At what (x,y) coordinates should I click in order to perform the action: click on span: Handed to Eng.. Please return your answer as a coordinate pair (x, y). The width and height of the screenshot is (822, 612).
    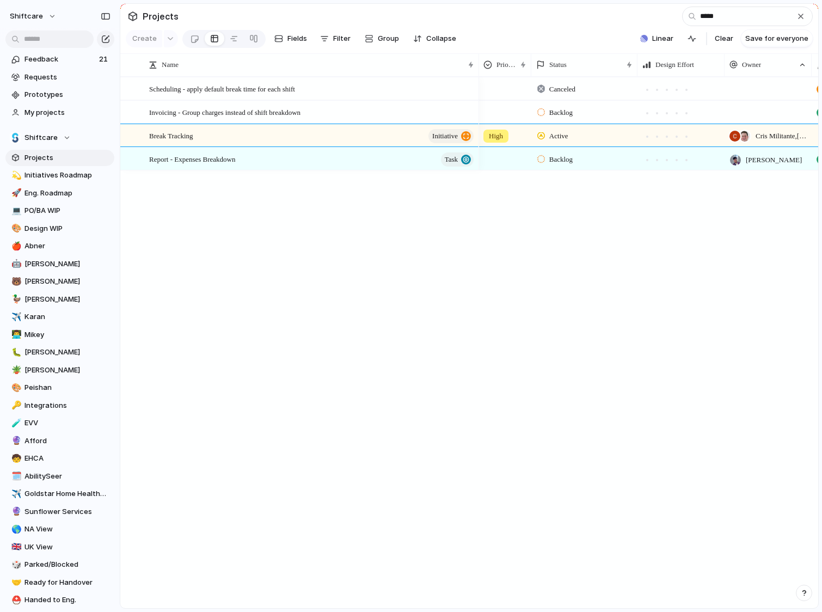
    Looking at the image, I should click on (67, 600).